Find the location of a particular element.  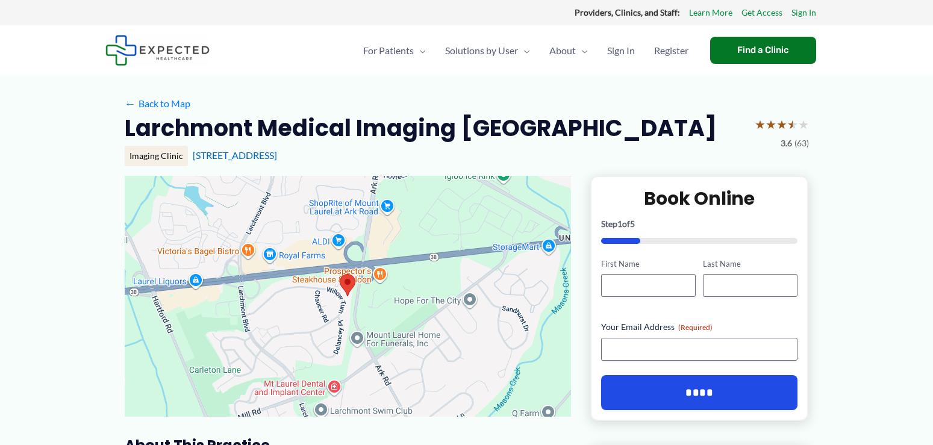

span: About is located at coordinates (563, 51).